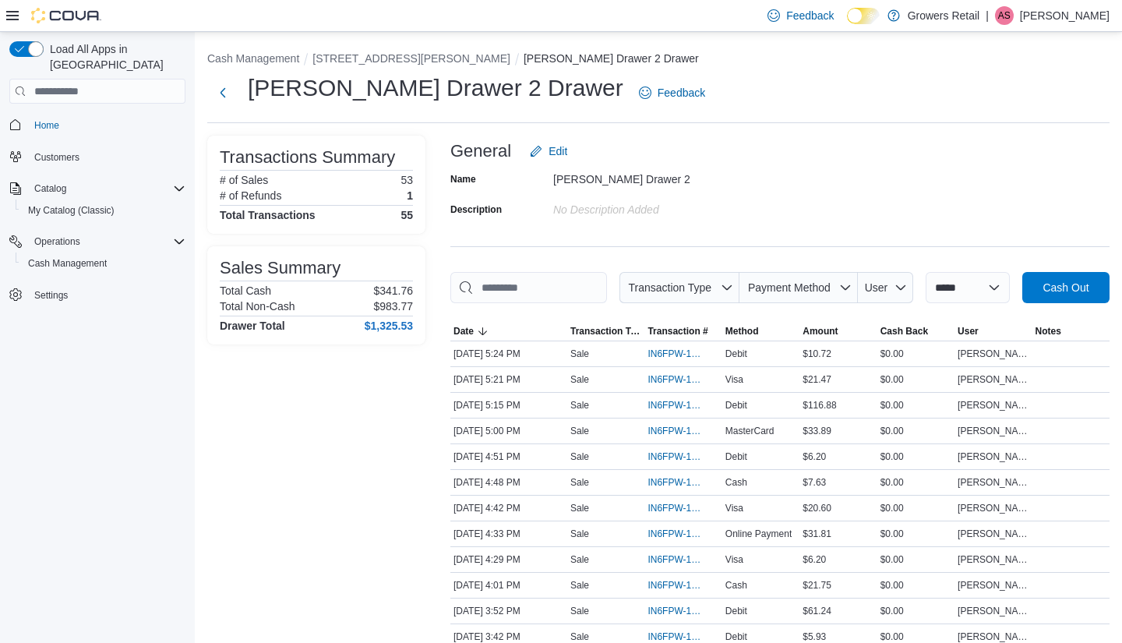  What do you see at coordinates (863, 16) in the screenshot?
I see `input: Dark Mode` at bounding box center [863, 16].